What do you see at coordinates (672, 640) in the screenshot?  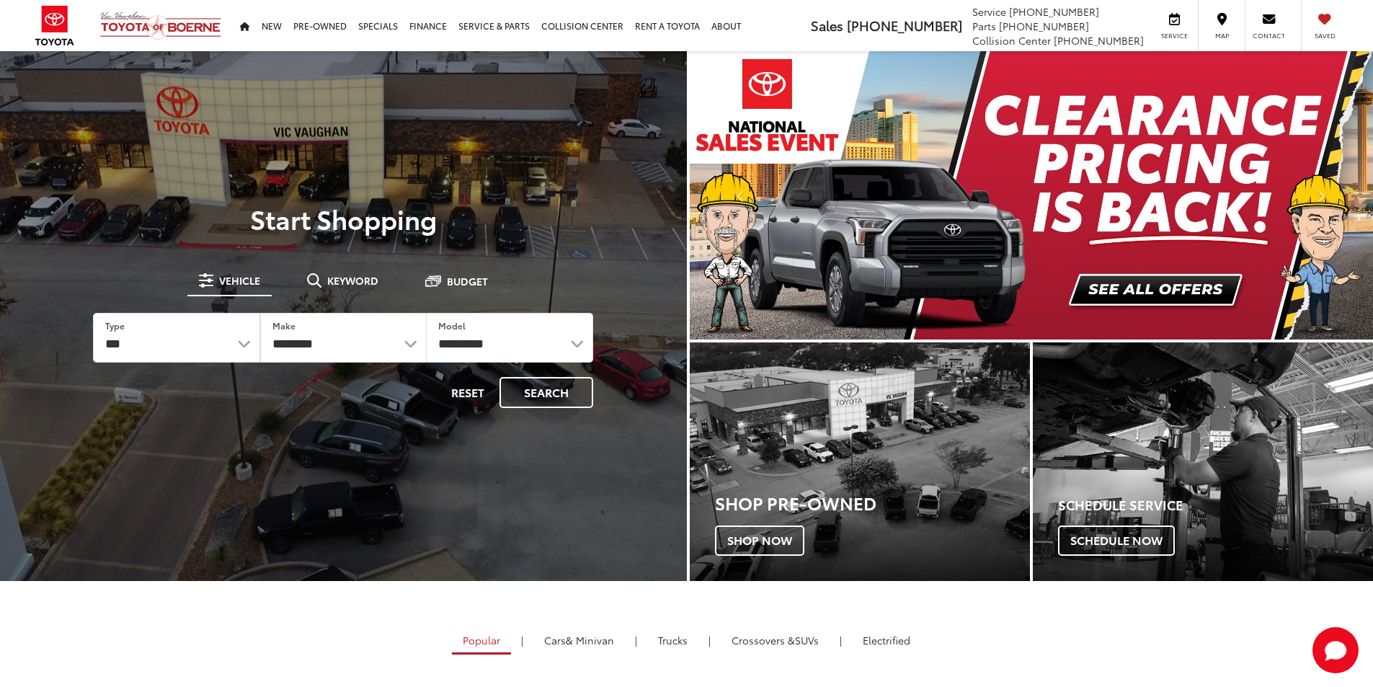 I see `a: Trucks` at bounding box center [672, 640].